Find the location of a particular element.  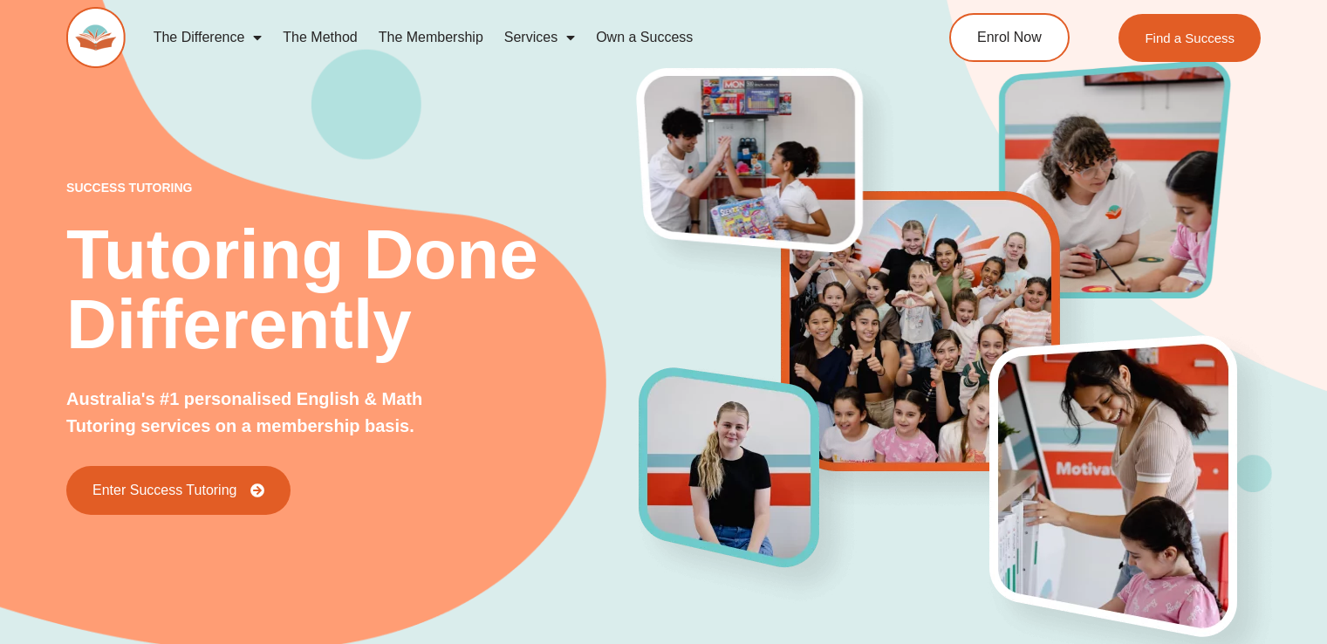

a: The Method is located at coordinates (319, 38).